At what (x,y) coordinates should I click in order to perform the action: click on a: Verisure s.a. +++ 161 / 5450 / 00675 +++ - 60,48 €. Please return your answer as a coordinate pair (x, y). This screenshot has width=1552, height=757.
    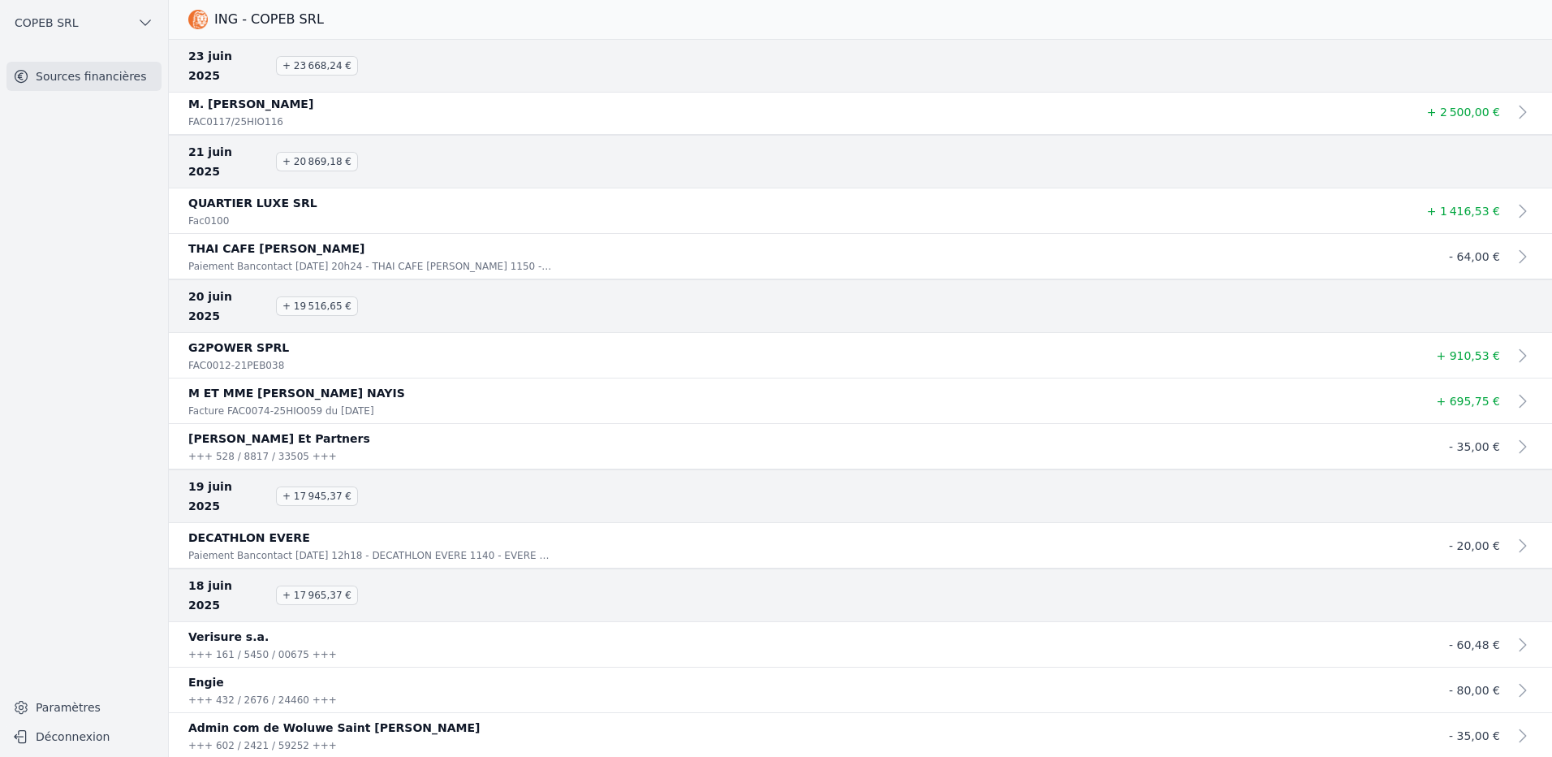
    Looking at the image, I should click on (861, 645).